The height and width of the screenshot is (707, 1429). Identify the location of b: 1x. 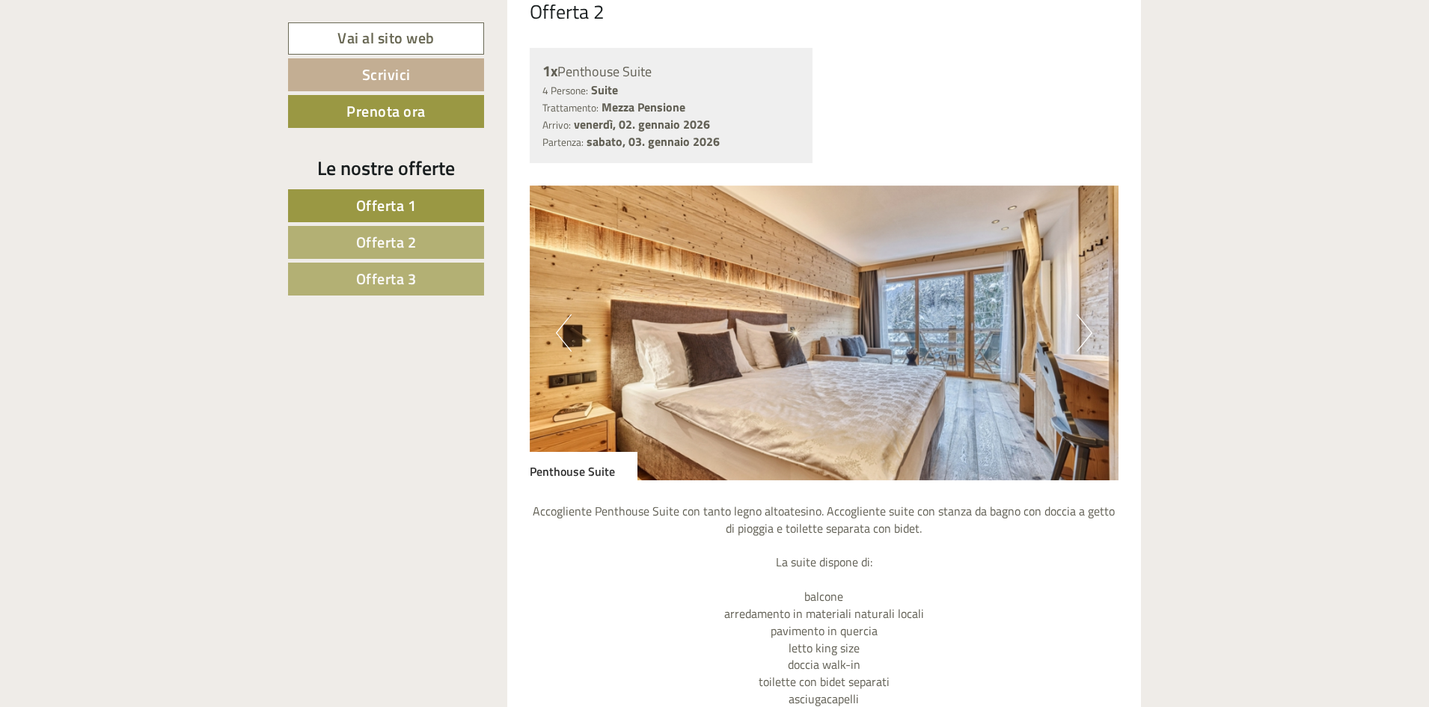
(550, 70).